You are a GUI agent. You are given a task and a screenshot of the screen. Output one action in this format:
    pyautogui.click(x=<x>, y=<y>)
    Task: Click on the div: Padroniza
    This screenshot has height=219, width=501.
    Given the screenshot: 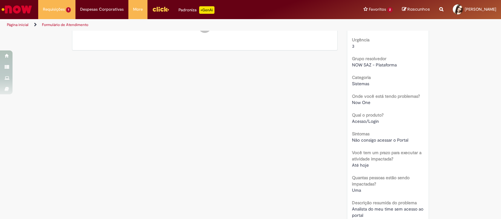 What is the action you would take?
    pyautogui.click(x=196, y=10)
    